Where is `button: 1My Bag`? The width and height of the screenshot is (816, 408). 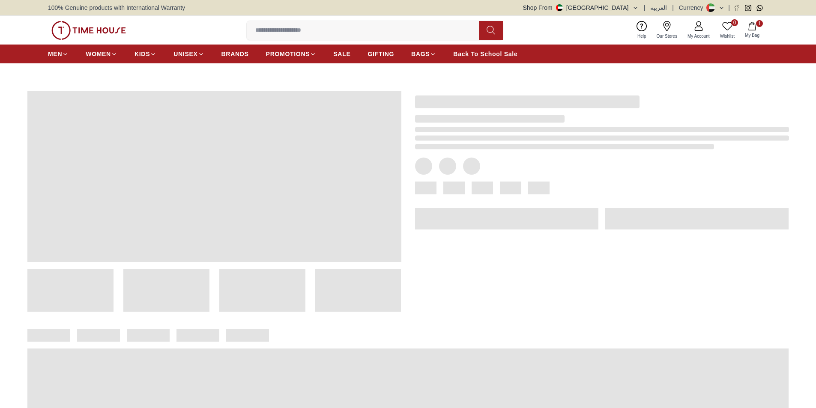 button: 1My Bag is located at coordinates (752, 30).